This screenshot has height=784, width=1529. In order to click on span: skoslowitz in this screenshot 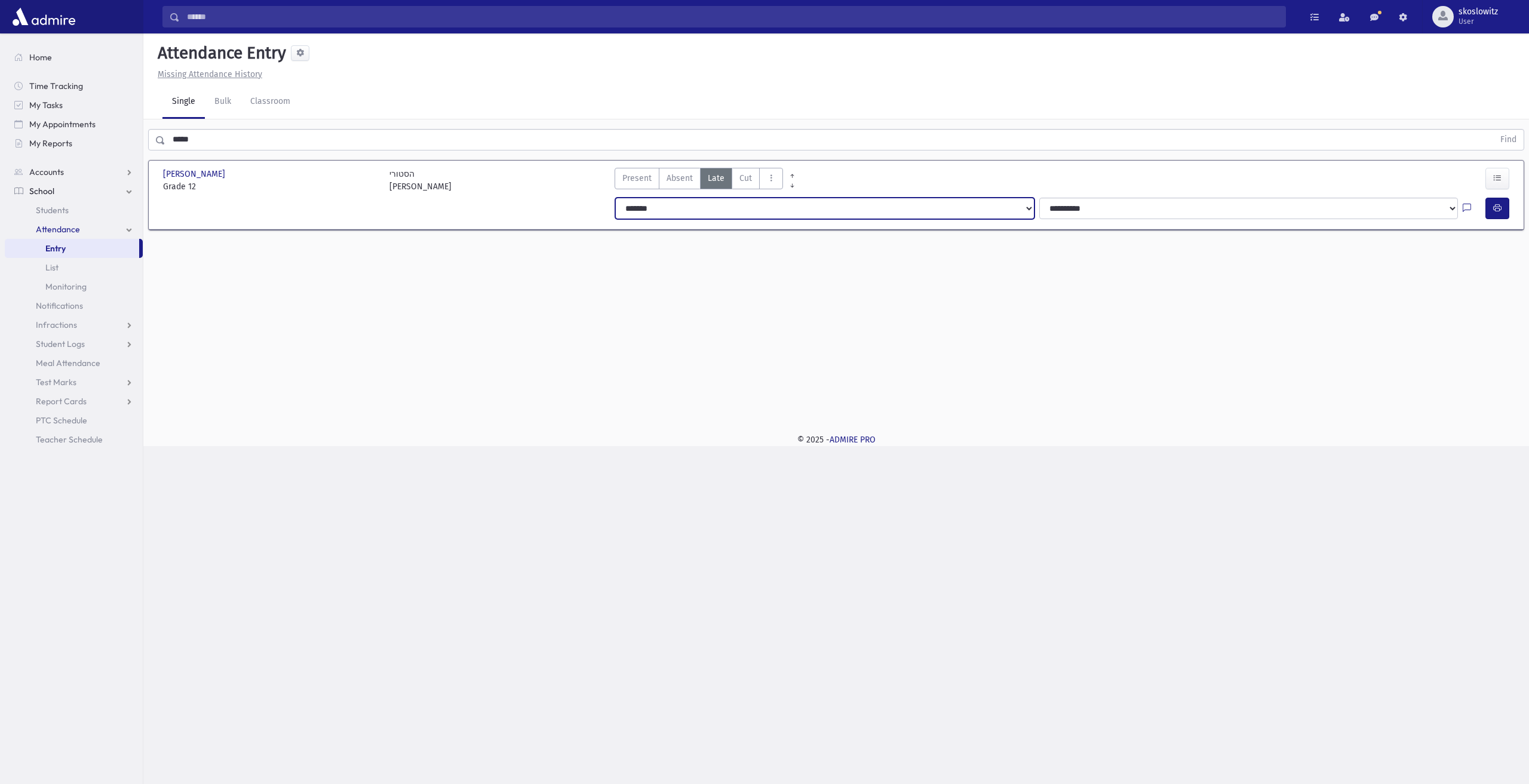, I will do `click(1478, 12)`.